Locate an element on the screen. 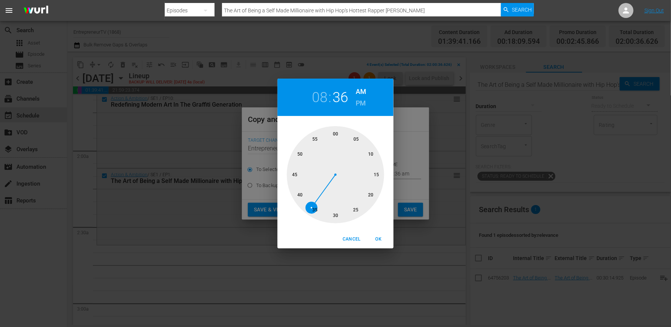 The width and height of the screenshot is (671, 327). a: Sign Out is located at coordinates (654, 10).